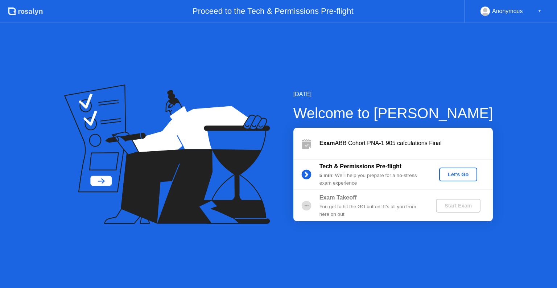 The image size is (557, 288). What do you see at coordinates (458, 205) in the screenshot?
I see `div: Start Exam` at bounding box center [458, 205].